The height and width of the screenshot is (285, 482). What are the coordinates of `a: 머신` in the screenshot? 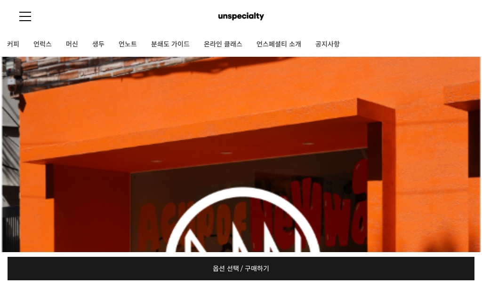 It's located at (72, 45).